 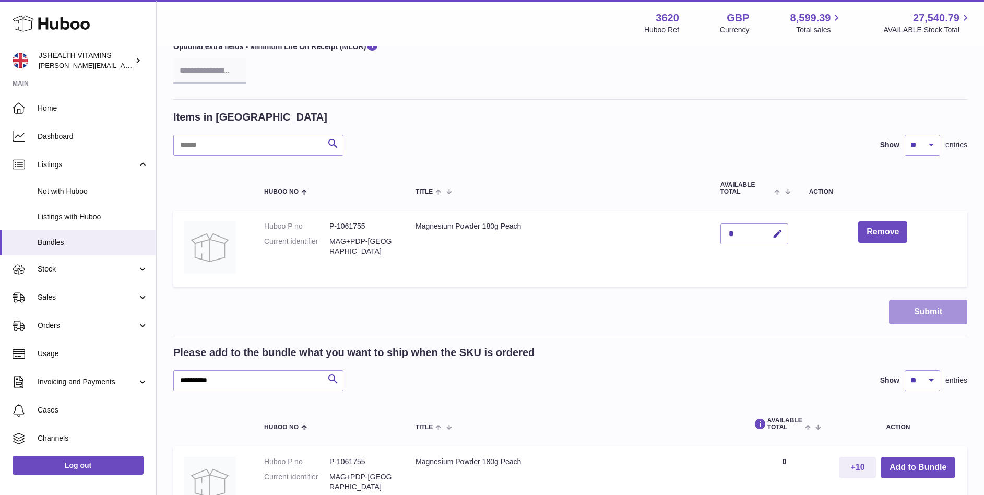 I want to click on span: Listings, so click(x=87, y=165).